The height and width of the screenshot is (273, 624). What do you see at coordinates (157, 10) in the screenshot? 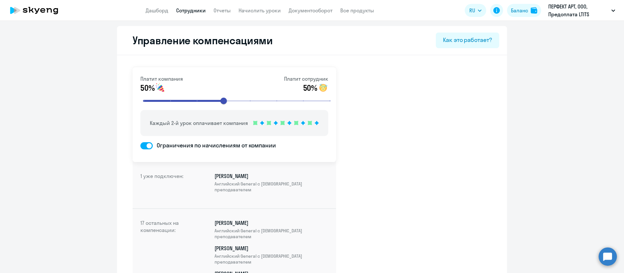
I see `a: Дашборд` at bounding box center [157, 10].